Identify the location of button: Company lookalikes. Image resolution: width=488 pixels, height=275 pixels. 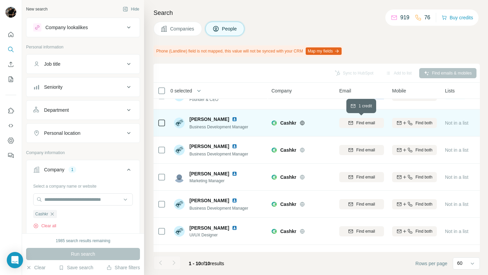
(83, 27).